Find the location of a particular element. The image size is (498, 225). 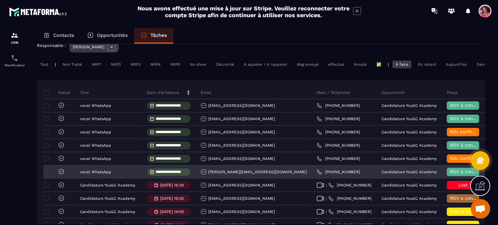

p: Opportunités is located at coordinates (112, 35).